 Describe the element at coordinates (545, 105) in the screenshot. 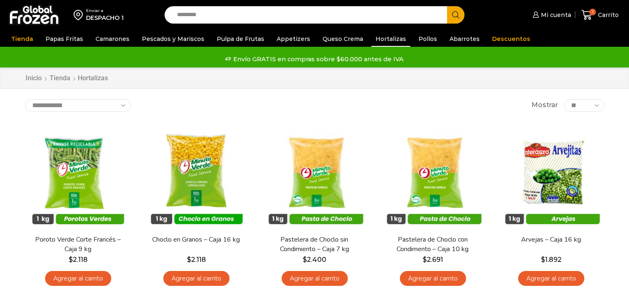

I see `span: Mostrar` at that location.